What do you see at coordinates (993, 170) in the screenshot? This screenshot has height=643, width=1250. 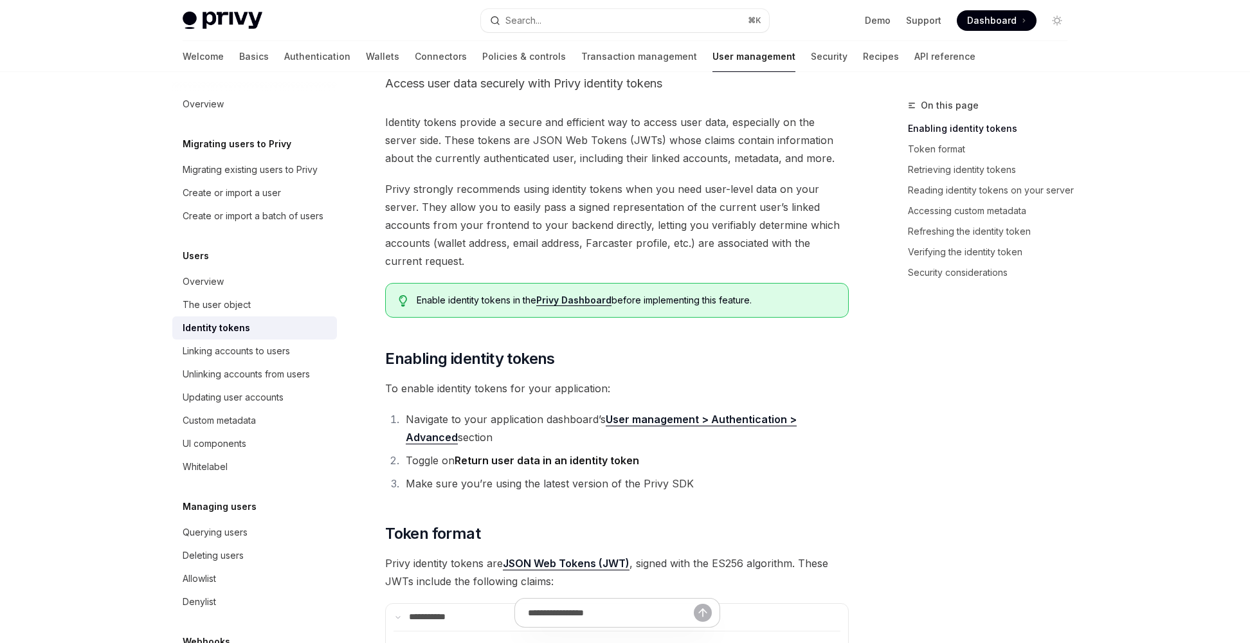 I see `a: Retrieving identity tokens` at bounding box center [993, 170].